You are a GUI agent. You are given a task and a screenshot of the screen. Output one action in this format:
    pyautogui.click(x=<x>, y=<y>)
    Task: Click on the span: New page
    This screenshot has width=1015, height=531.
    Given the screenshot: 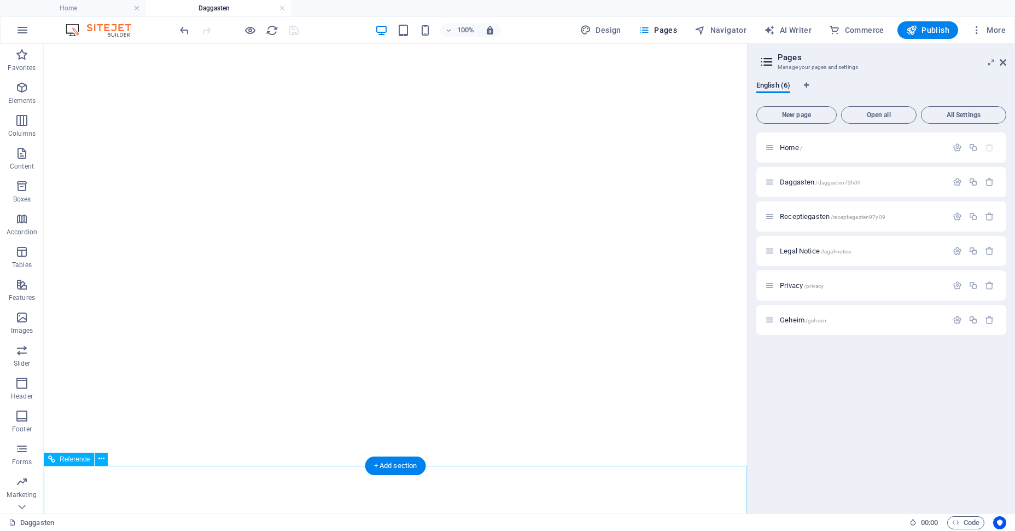 What is the action you would take?
    pyautogui.click(x=796, y=115)
    